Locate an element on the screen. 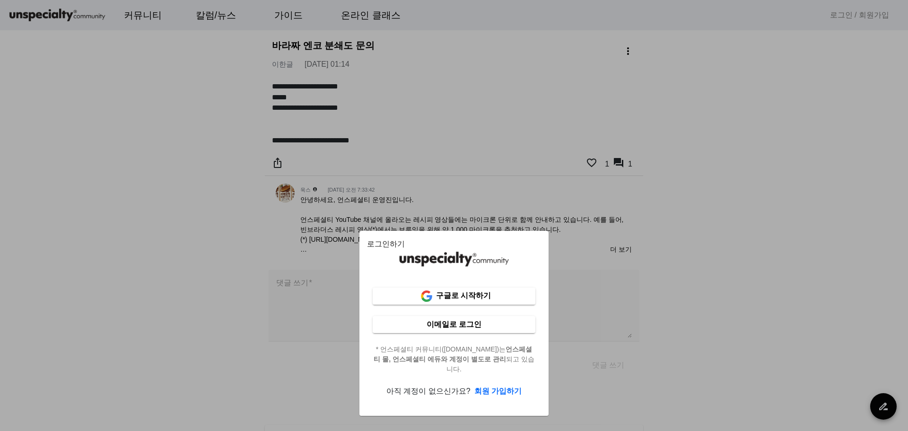 Image resolution: width=908 pixels, height=431 pixels. span: 홈 is located at coordinates (33, 318).